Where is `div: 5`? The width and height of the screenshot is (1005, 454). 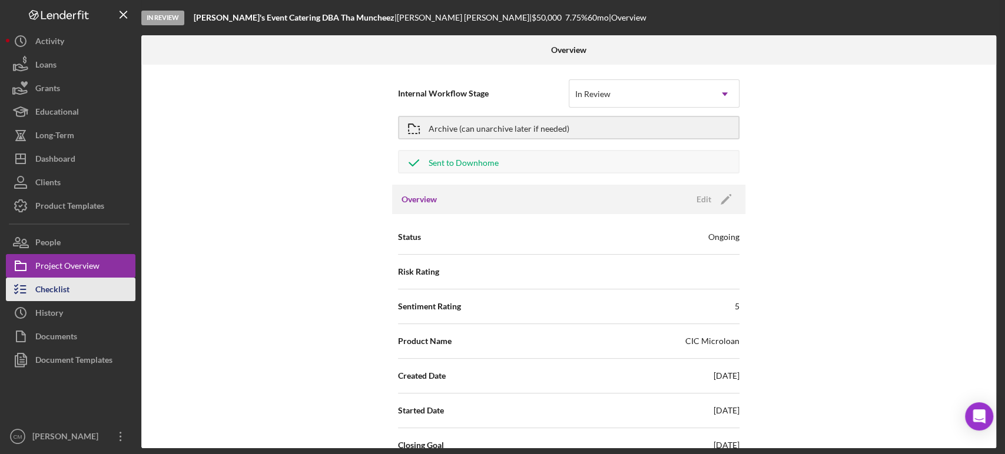 div: 5 is located at coordinates (737, 307).